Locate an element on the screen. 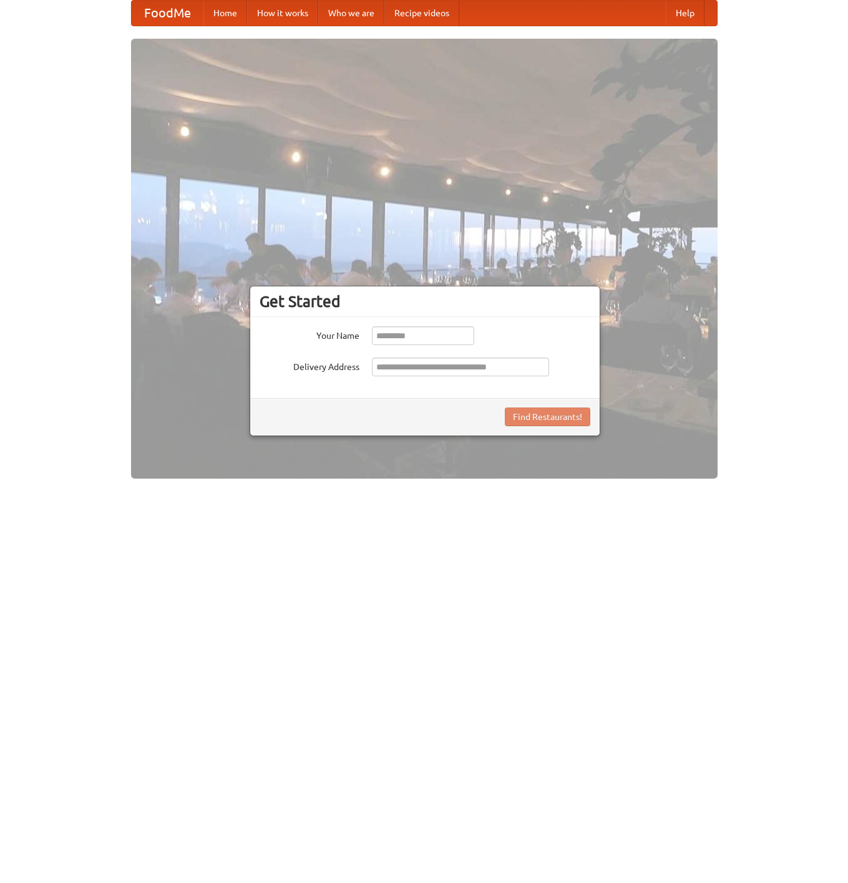 The height and width of the screenshot is (883, 848). a: How it works is located at coordinates (283, 13).